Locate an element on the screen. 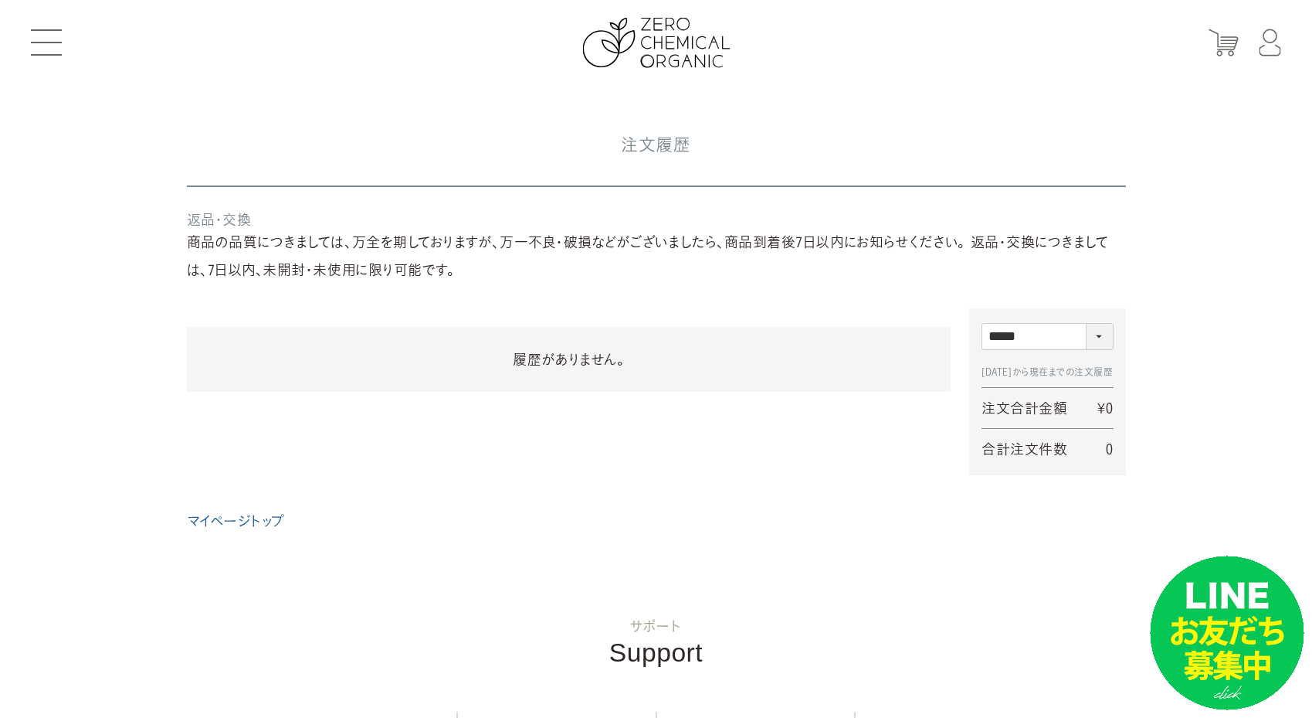 The width and height of the screenshot is (1312, 718). span: Support is located at coordinates (656, 652).